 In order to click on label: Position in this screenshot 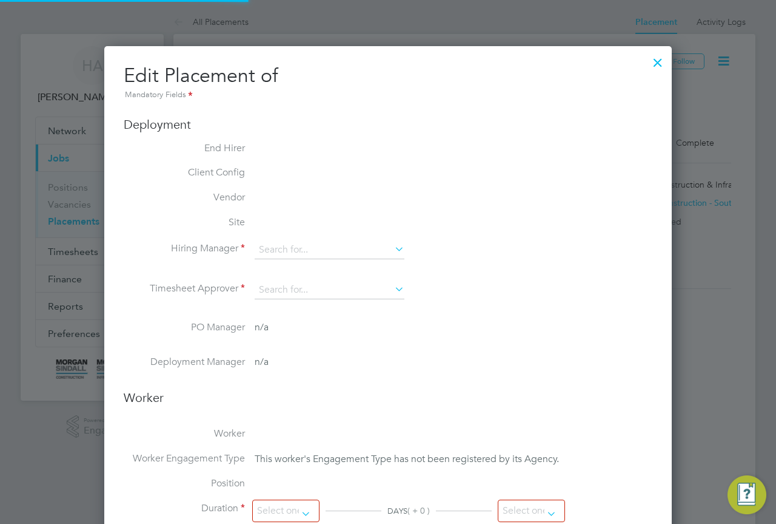, I will do `click(184, 483)`.